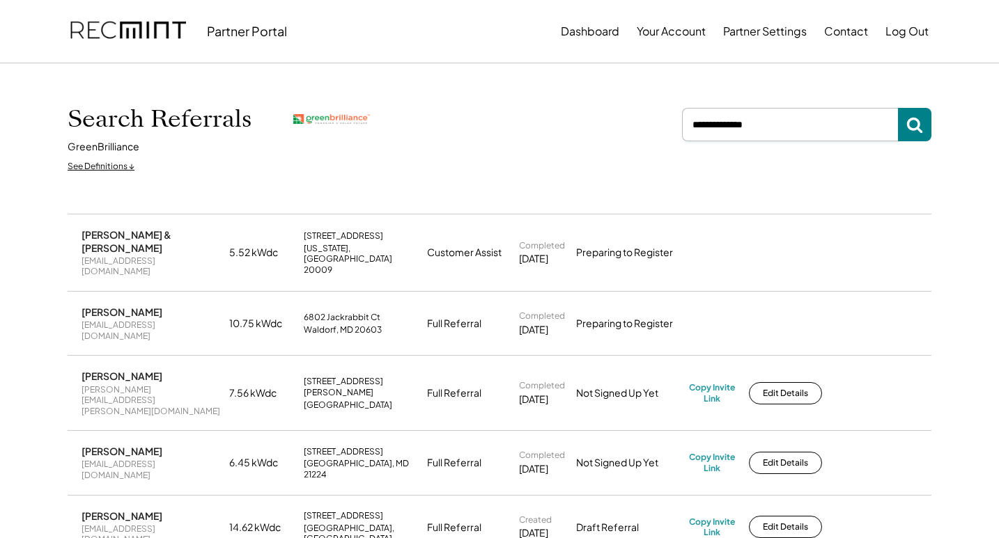  What do you see at coordinates (262, 324) in the screenshot?
I see `div: 10.75 kWdc` at bounding box center [262, 324].